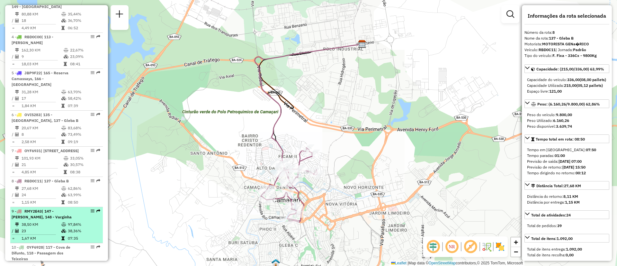 The image size is (617, 266). Describe the element at coordinates (55, 181) in the screenshot. I see `span: | 137 - Gleba B` at that location.